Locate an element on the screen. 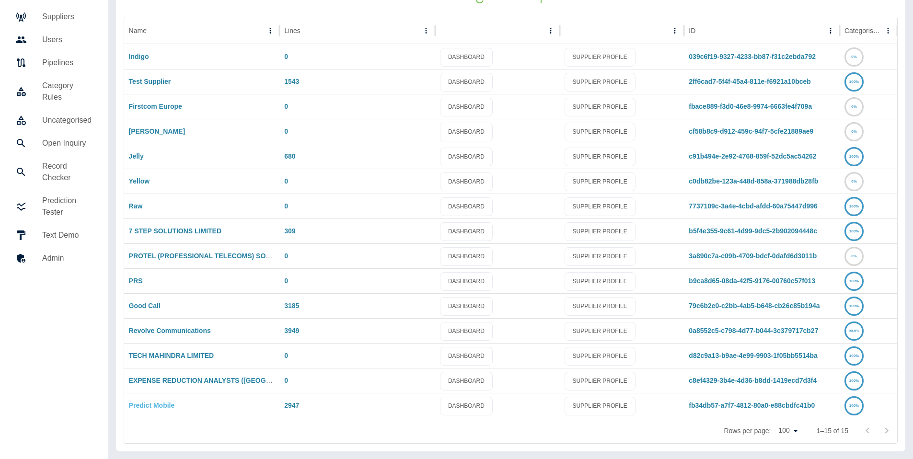 The height and width of the screenshot is (459, 913). button: ID column menu is located at coordinates (830, 31).